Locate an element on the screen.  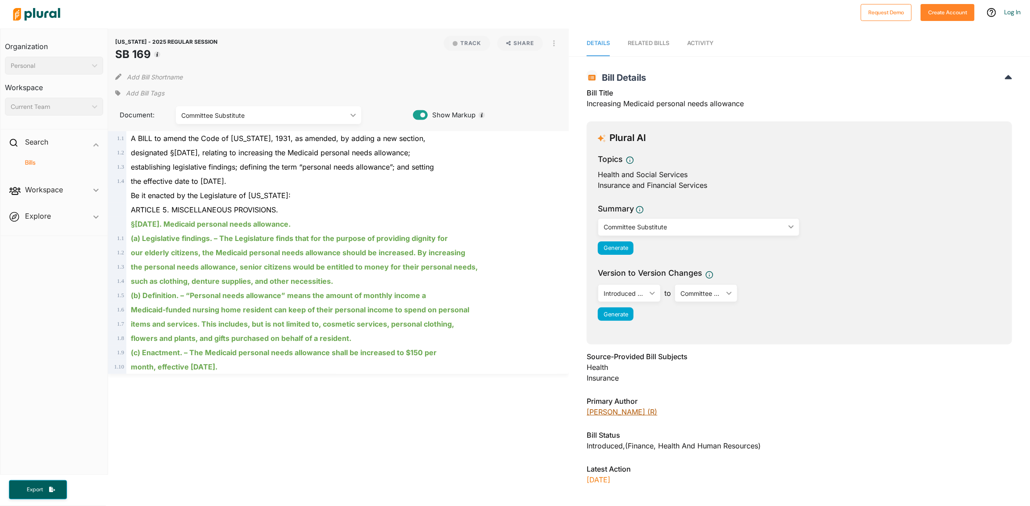
h3: Workspace is located at coordinates (54, 84).